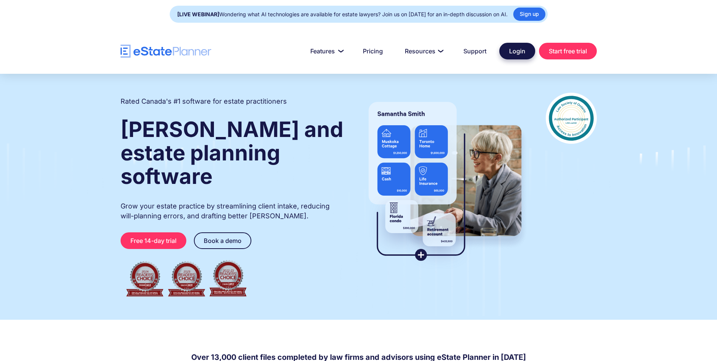 The width and height of the screenshot is (717, 361). I want to click on a: Features, so click(326, 51).